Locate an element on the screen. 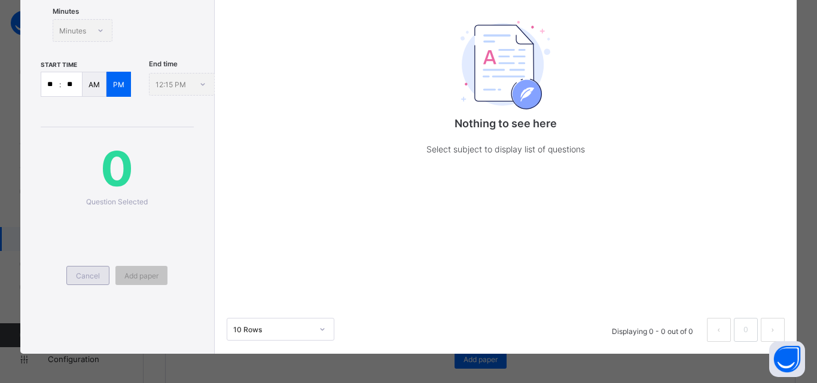 Image resolution: width=817 pixels, height=383 pixels. li: Displaying 0 - 0 out of 0 is located at coordinates (653, 330).